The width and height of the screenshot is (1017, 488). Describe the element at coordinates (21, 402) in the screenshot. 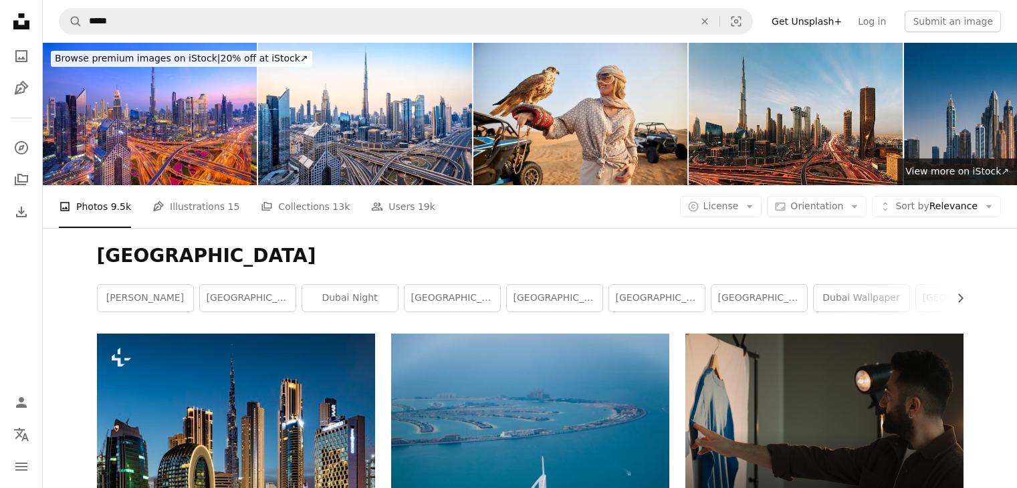

I see `a: Log in / Sign up` at that location.